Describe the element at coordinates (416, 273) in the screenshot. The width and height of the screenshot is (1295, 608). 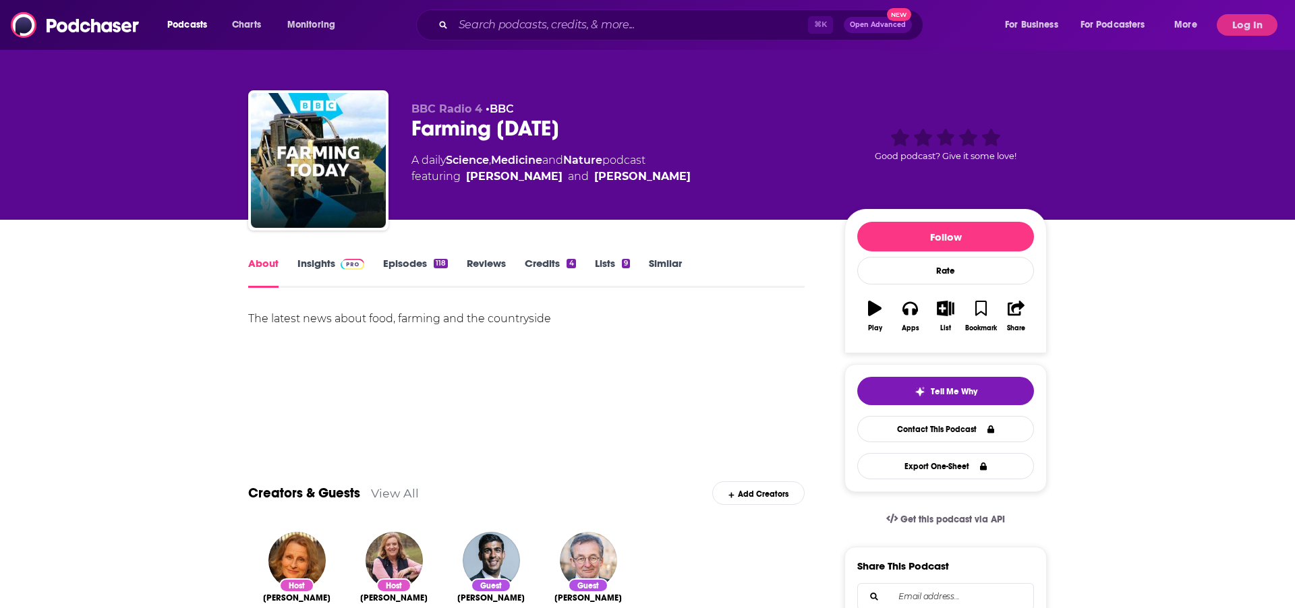
I see `a: Episodes118` at that location.